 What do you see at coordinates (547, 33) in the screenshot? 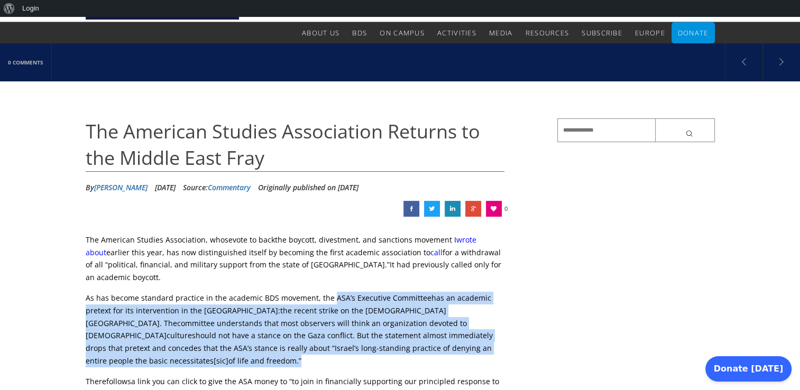
I see `a: Resources` at bounding box center [547, 33].